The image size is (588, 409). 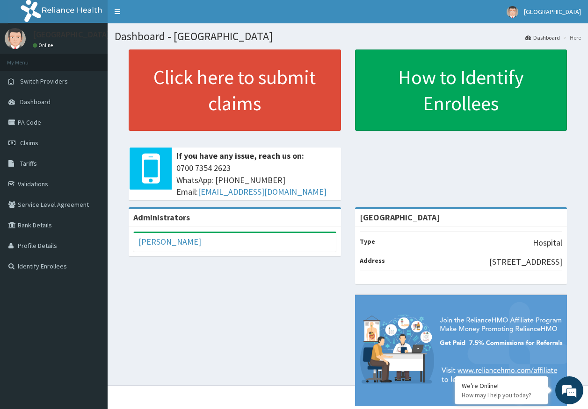 What do you see at coordinates (461, 351) in the screenshot?
I see `img: provider-team-banner.png` at bounding box center [461, 351].